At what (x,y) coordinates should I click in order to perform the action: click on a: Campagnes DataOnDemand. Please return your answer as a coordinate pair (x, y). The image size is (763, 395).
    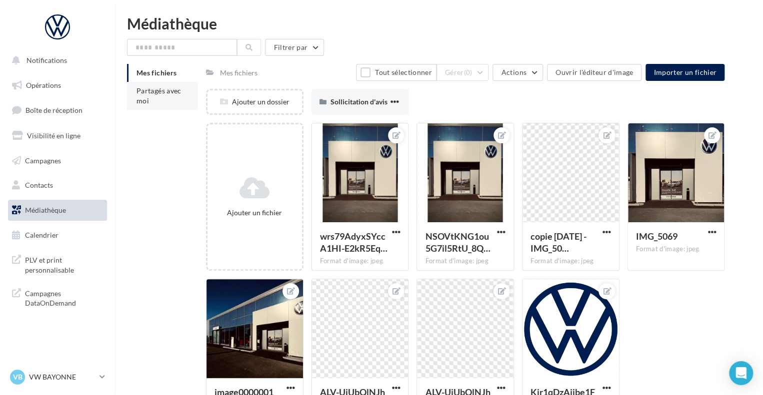
    Looking at the image, I should click on (57, 297).